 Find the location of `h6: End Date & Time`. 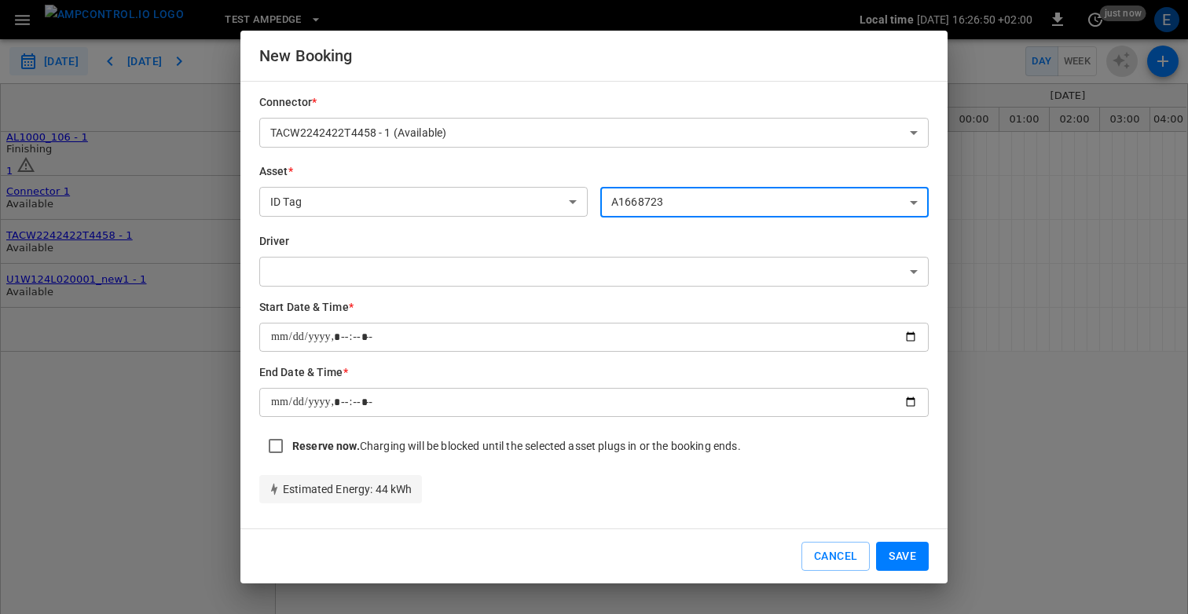

h6: End Date & Time is located at coordinates (594, 373).